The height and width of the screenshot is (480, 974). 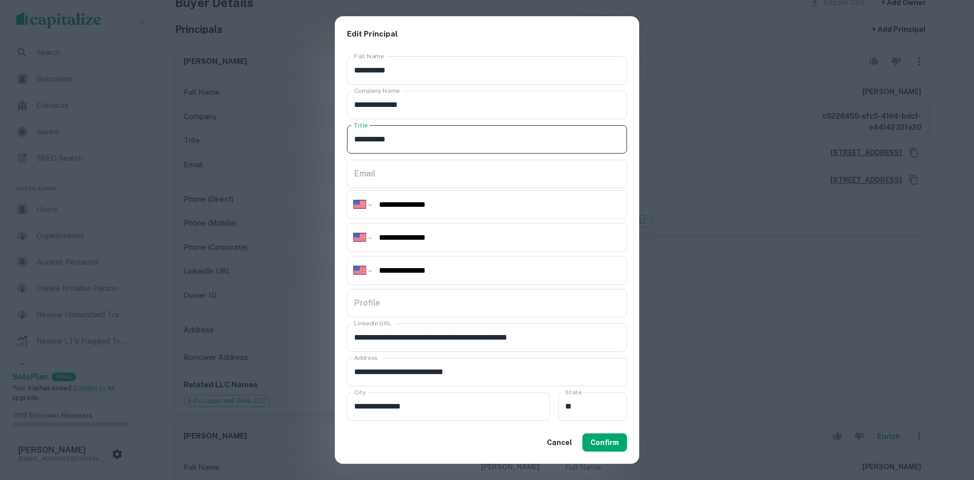 What do you see at coordinates (948, 423) in the screenshot?
I see `div: Chat Widget` at bounding box center [948, 423].